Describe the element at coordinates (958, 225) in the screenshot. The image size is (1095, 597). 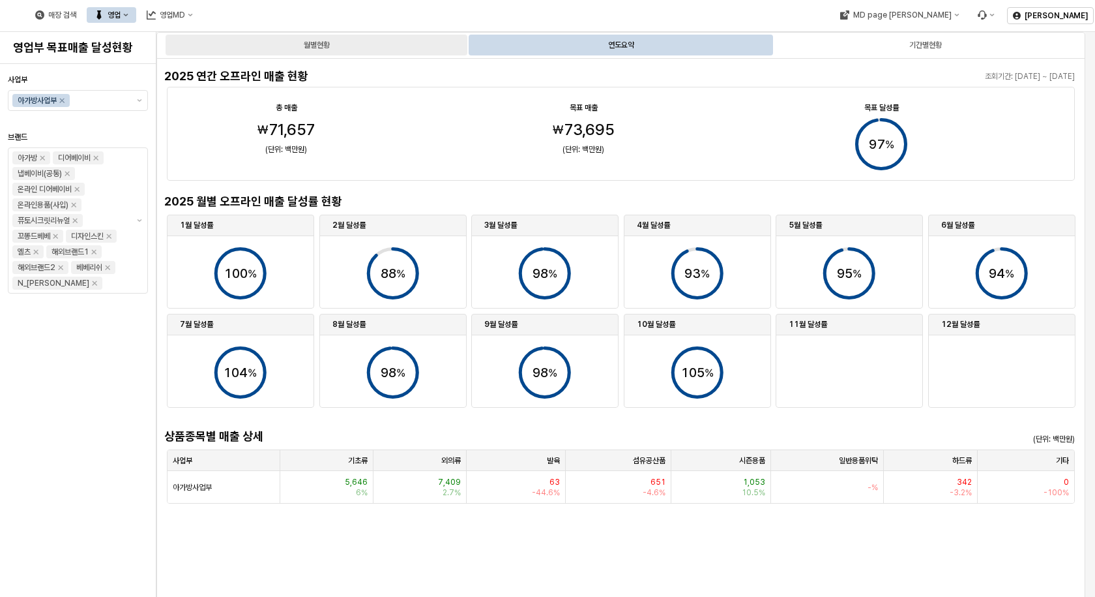
I see `strong: 6월 달성률` at that location.